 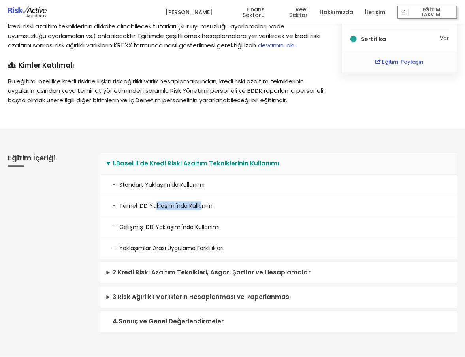 I want to click on a: Hakkımızda, so click(x=336, y=12).